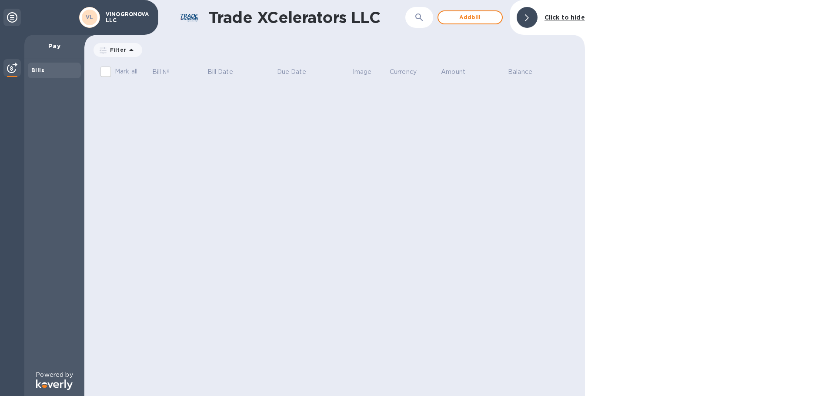 The height and width of the screenshot is (396, 835). What do you see at coordinates (38, 70) in the screenshot?
I see `b: Bills` at bounding box center [38, 70].